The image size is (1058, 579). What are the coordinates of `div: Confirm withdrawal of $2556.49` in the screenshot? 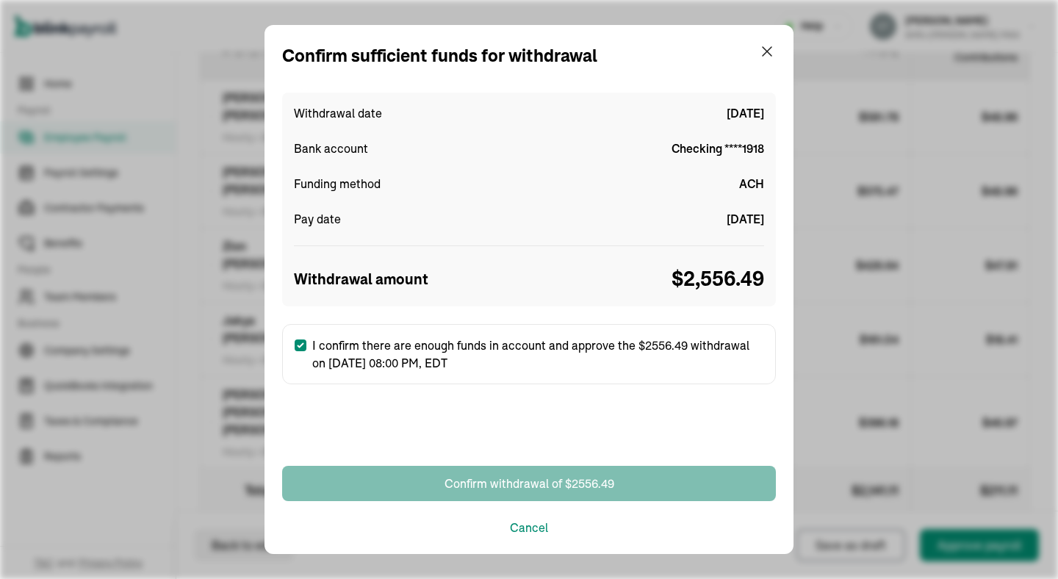 It's located at (529, 483).